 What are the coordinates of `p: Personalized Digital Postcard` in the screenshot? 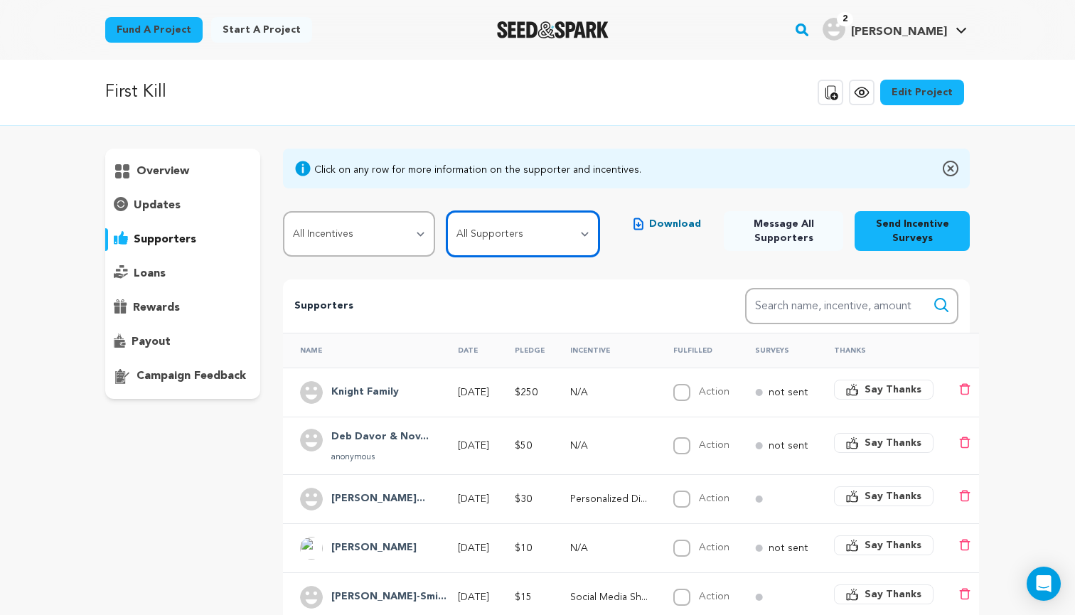 It's located at (609, 499).